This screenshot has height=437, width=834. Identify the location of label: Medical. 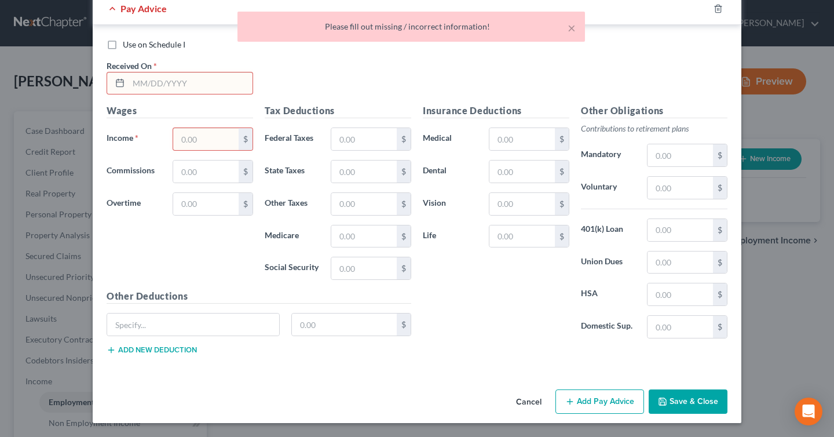
(450, 139).